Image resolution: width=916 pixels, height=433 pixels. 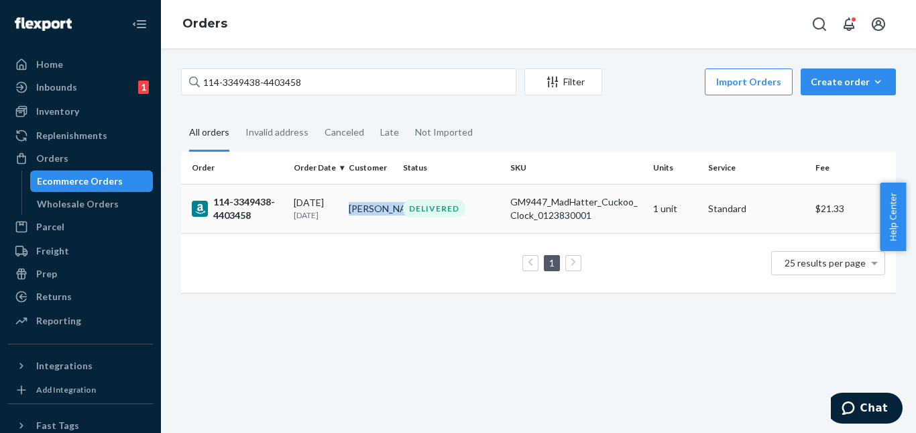 What do you see at coordinates (80, 87) in the screenshot?
I see `a: Inbounds1` at bounding box center [80, 87].